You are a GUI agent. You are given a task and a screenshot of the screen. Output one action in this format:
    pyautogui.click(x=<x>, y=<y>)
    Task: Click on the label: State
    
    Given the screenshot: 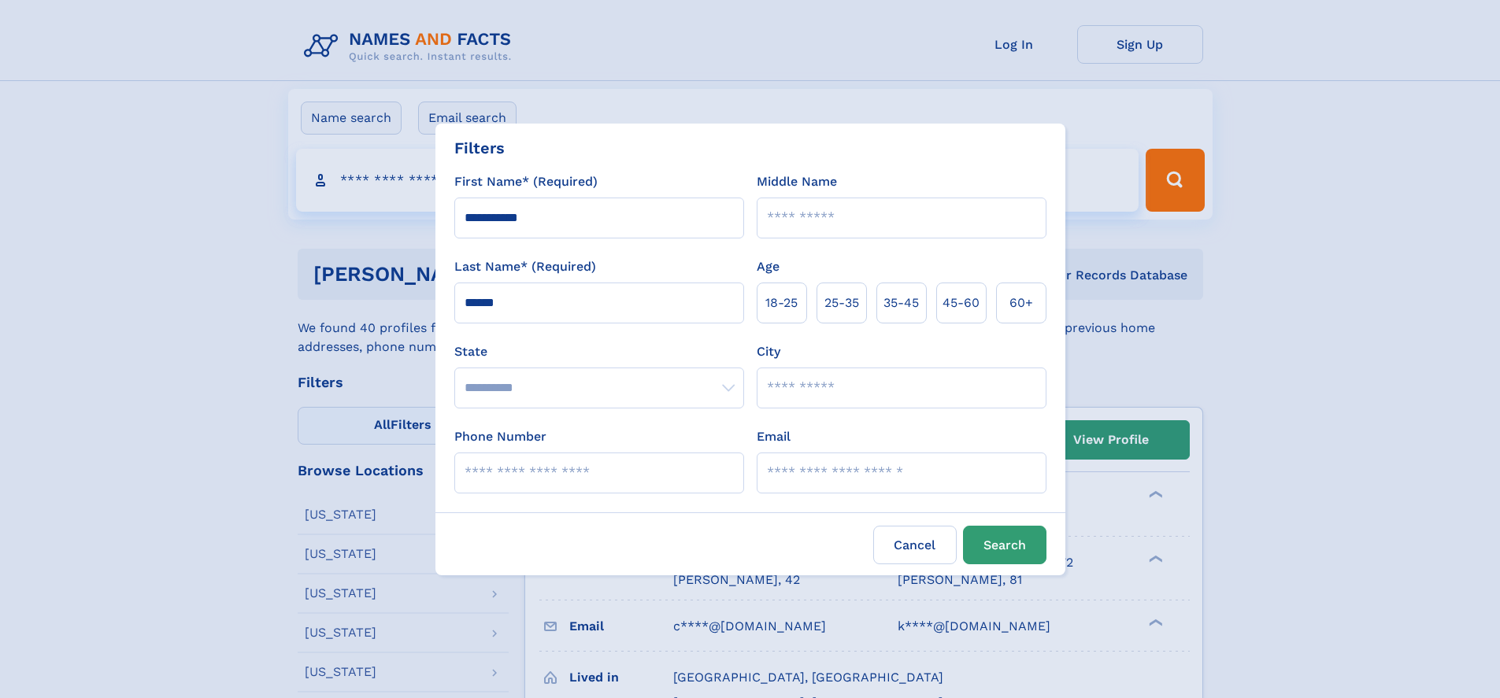 What is the action you would take?
    pyautogui.click(x=599, y=352)
    